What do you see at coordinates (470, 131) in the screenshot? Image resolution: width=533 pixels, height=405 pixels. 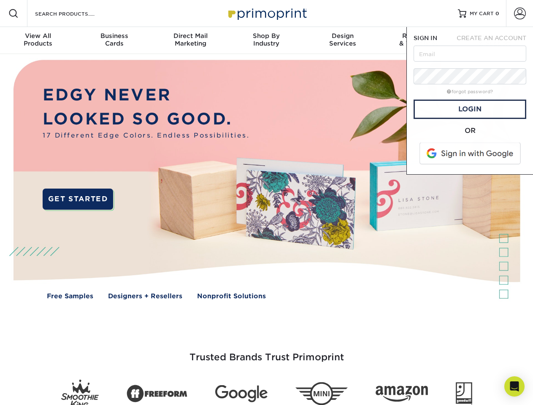 I see `div: OR` at bounding box center [470, 131].